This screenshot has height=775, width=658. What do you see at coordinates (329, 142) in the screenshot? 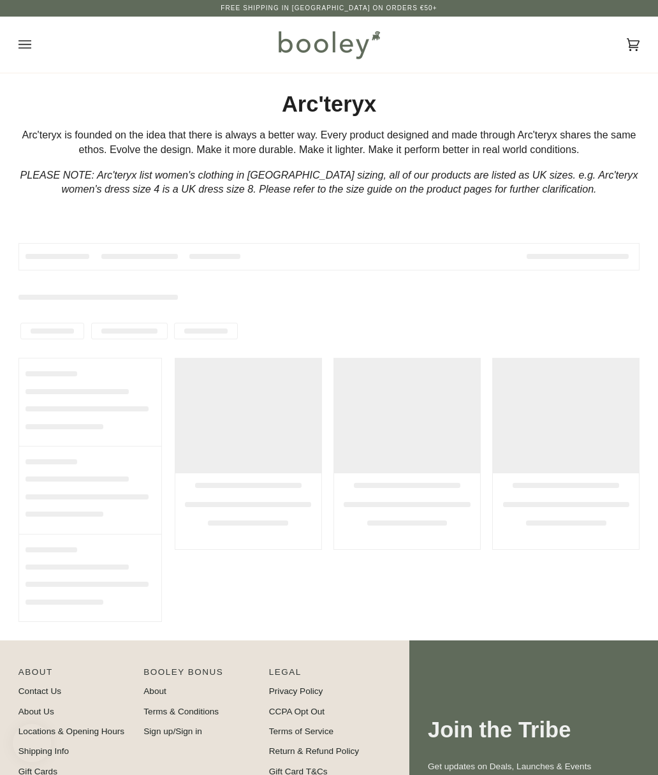
I see `div: Arc'teryx is founded on the idea that there is always a better way. Every product designed and ma...` at bounding box center [329, 142].